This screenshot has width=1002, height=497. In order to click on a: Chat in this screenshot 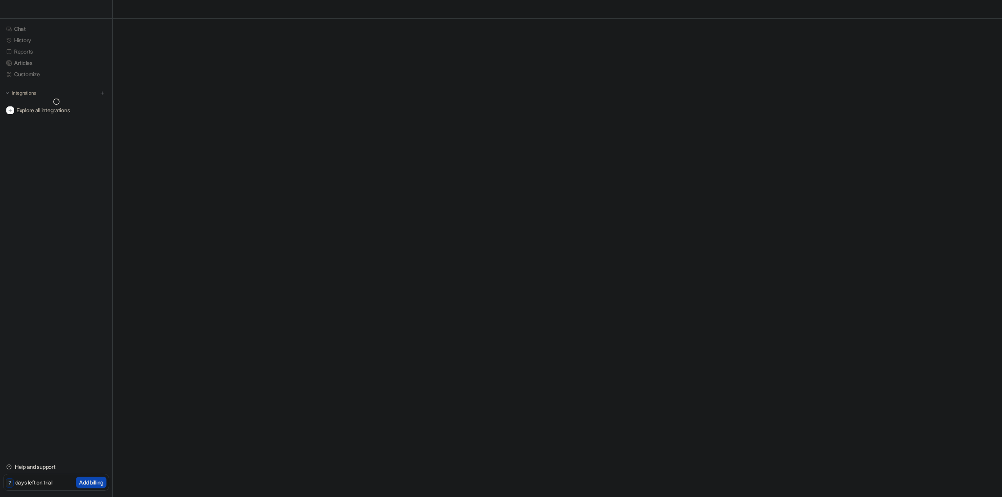, I will do `click(56, 29)`.